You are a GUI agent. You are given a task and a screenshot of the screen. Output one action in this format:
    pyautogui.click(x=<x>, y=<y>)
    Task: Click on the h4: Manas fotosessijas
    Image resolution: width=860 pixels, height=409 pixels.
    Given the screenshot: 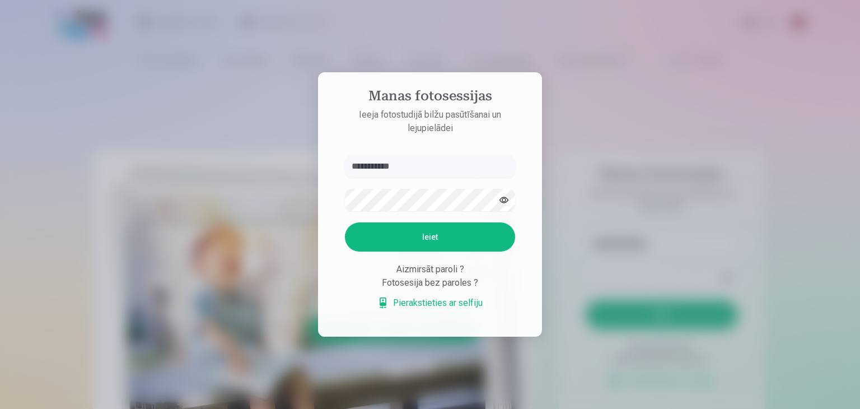 What is the action you would take?
    pyautogui.click(x=430, y=98)
    